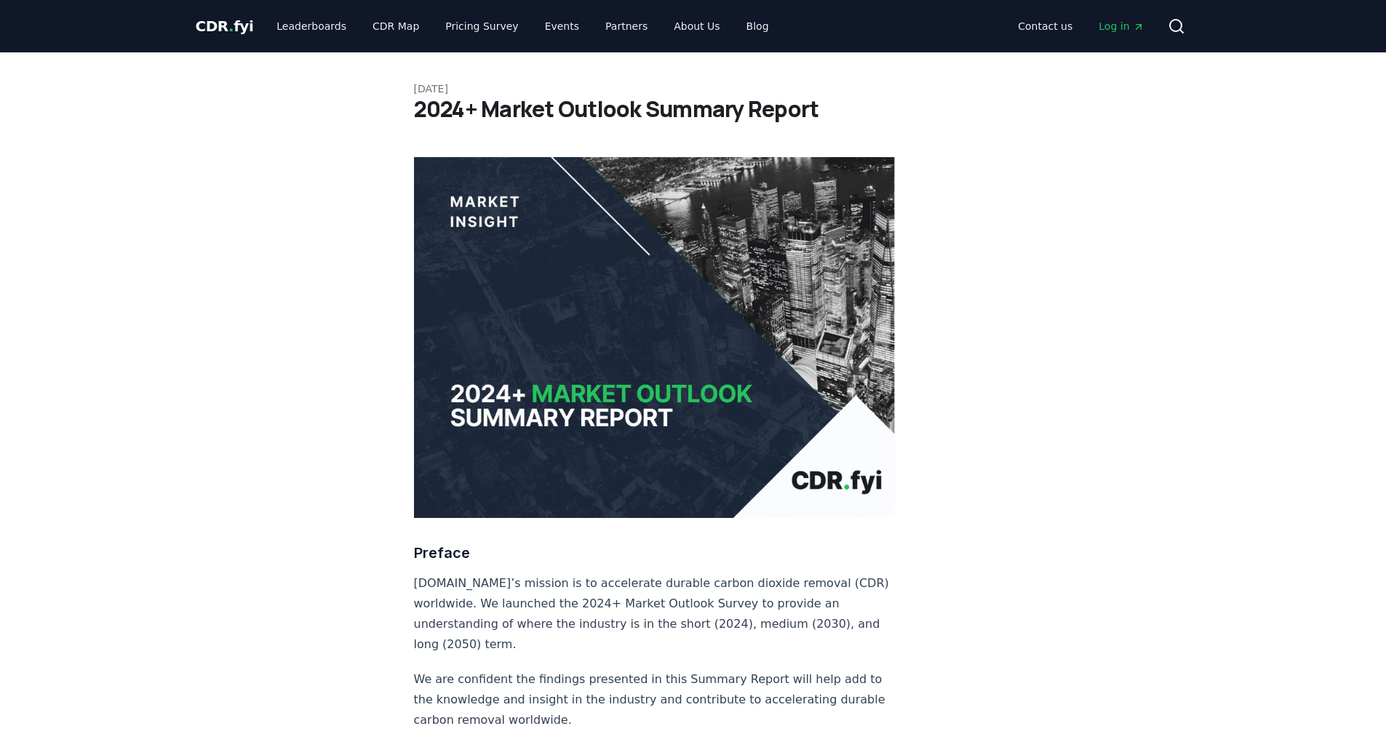 The height and width of the screenshot is (750, 1386). Describe the element at coordinates (311, 26) in the screenshot. I see `a: Leaderboards` at that location.